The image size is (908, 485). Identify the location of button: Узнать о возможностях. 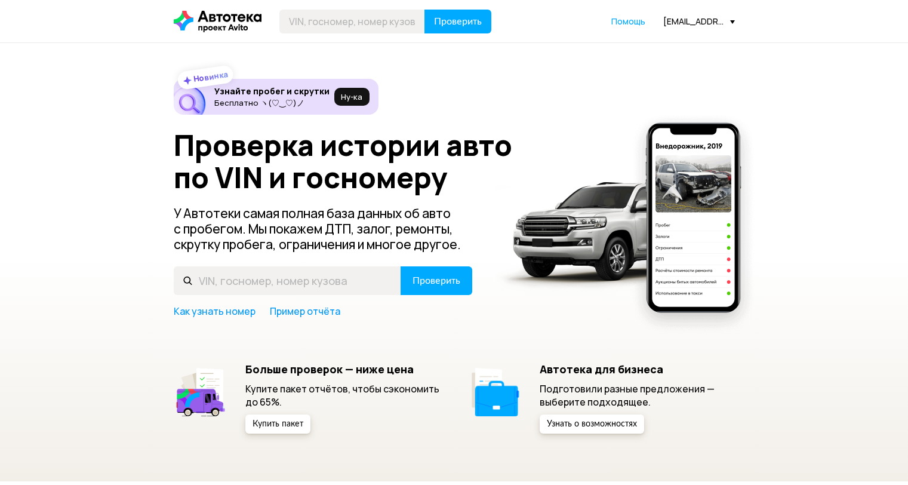
(592, 424).